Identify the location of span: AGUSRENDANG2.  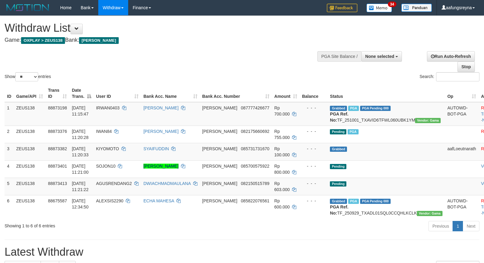
(114, 184).